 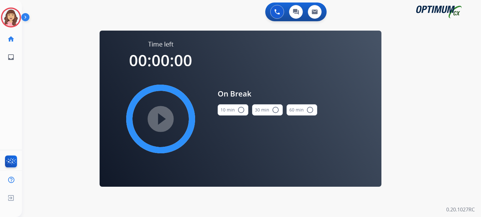 What do you see at coordinates (267, 110) in the screenshot?
I see `button: 30 min` at bounding box center [267, 110].